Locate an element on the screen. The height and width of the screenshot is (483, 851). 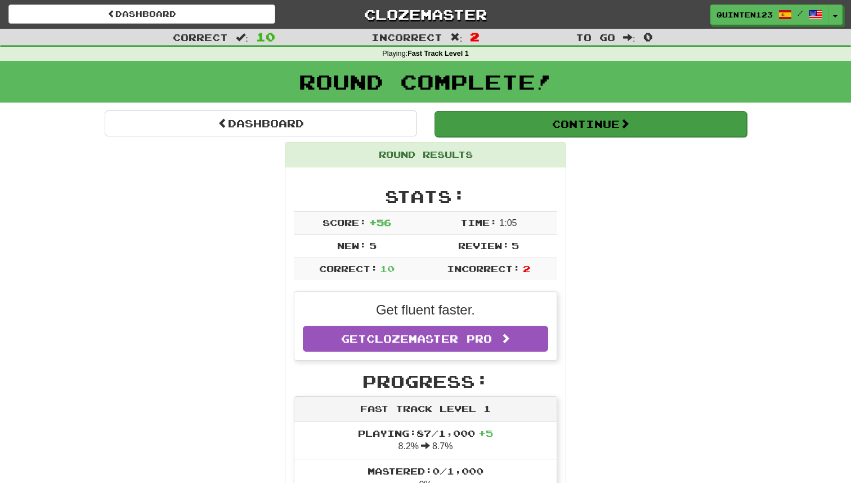
span: Correct is located at coordinates (200, 37).